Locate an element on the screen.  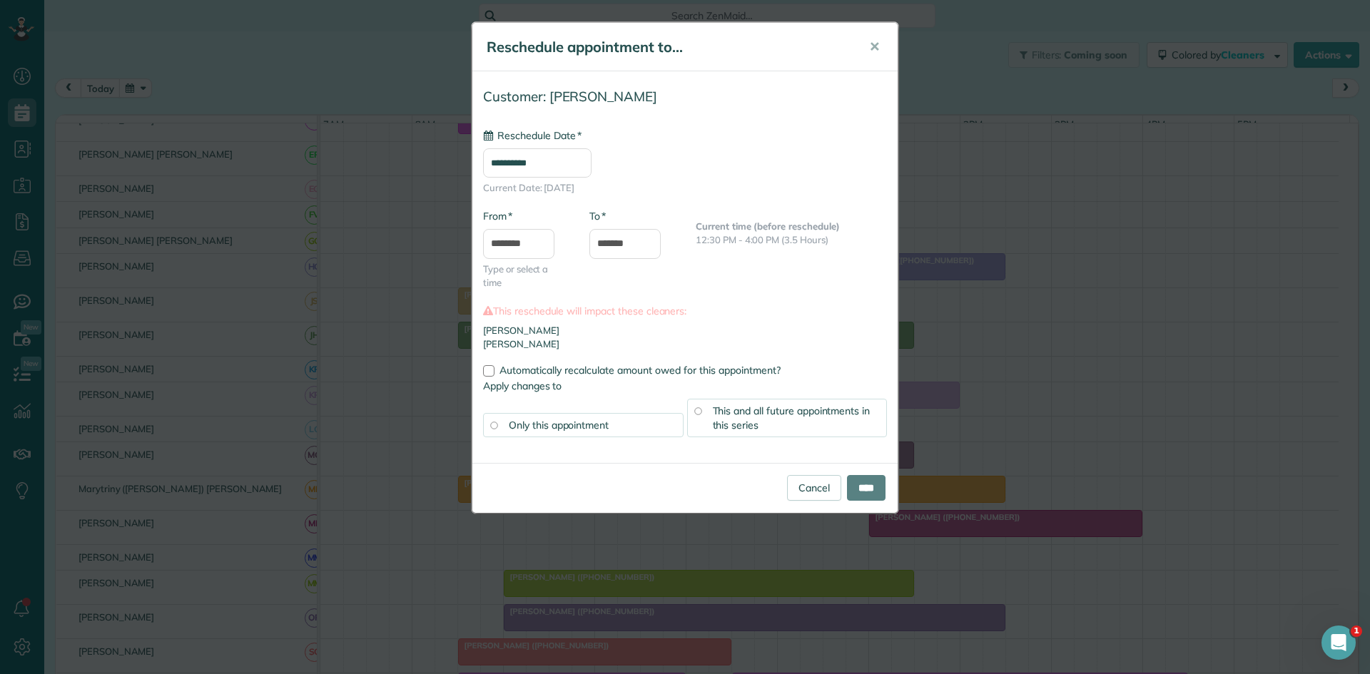
span: Automatically recalculate amount owed for this appointment? is located at coordinates (640, 370).